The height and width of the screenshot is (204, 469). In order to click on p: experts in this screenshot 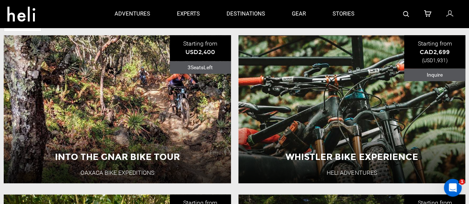, I will do `click(188, 14)`.